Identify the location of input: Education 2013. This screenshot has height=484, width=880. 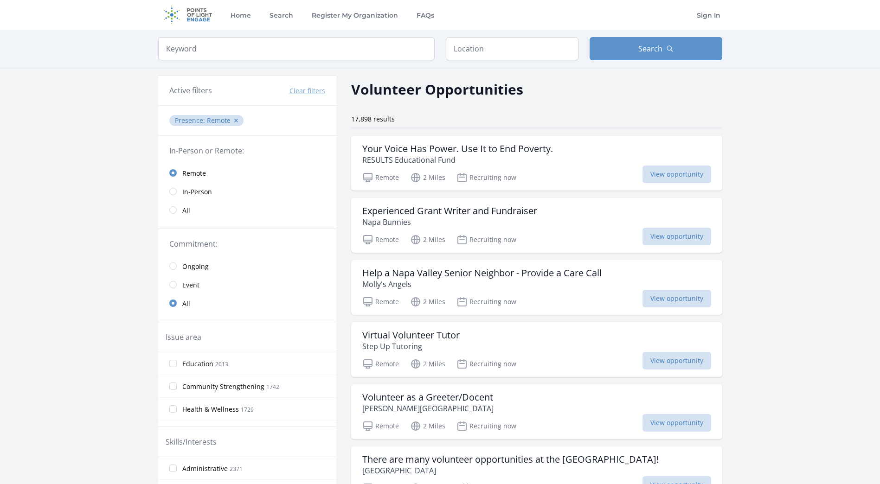
(173, 364).